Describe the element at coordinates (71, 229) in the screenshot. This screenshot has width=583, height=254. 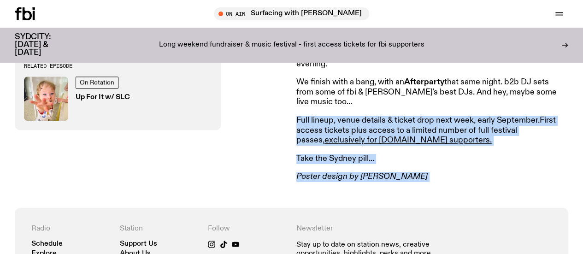
I see `h4: Radio` at that location.